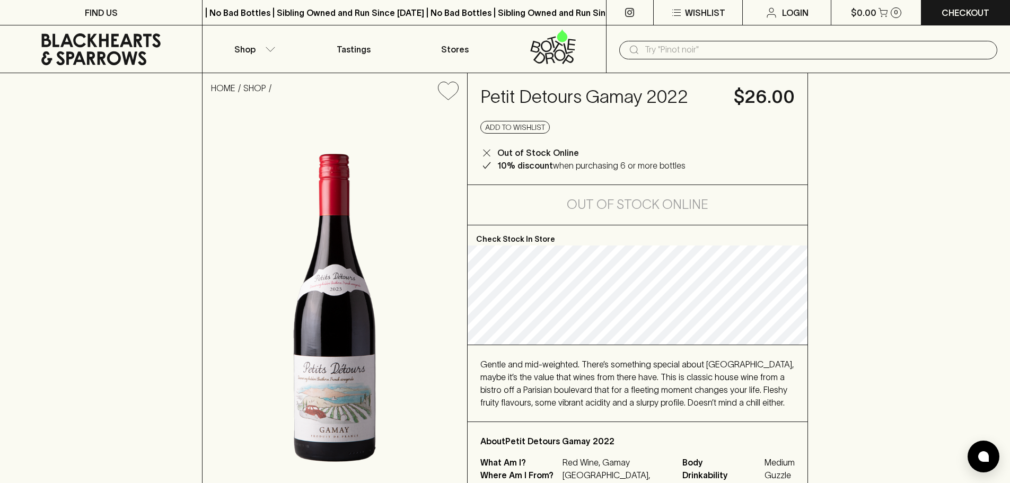  Describe the element at coordinates (795, 13) in the screenshot. I see `p: Login` at that location.